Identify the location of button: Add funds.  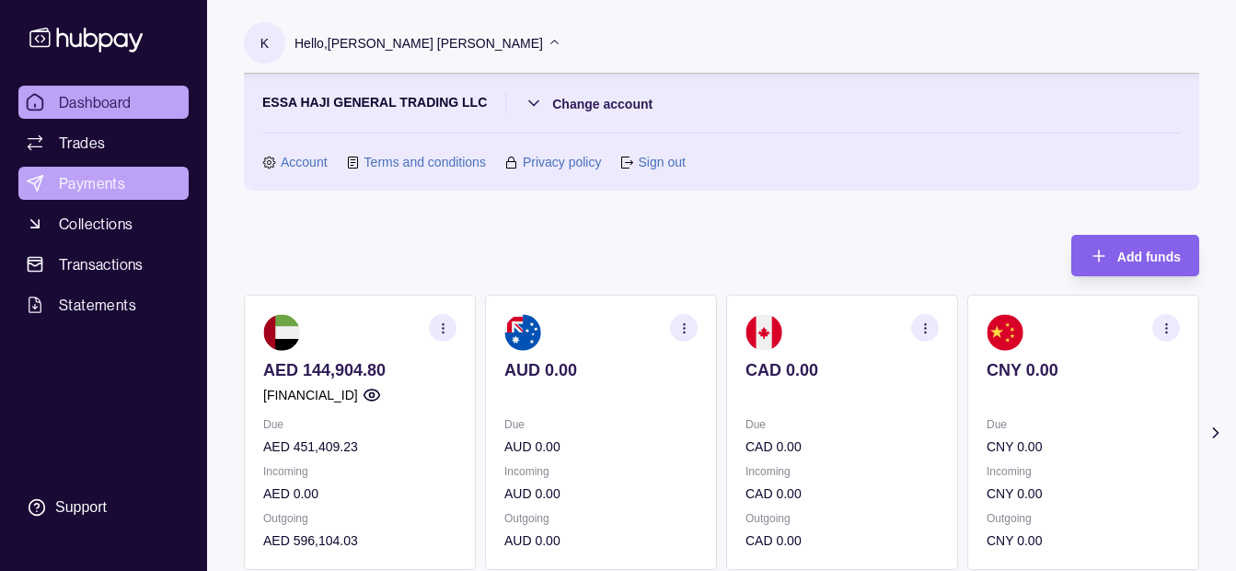
(1135, 255).